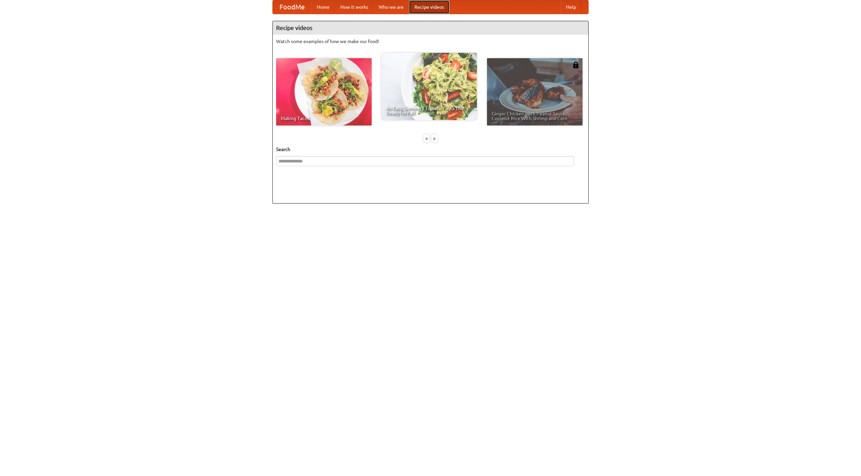  I want to click on a: FoodMe, so click(292, 7).